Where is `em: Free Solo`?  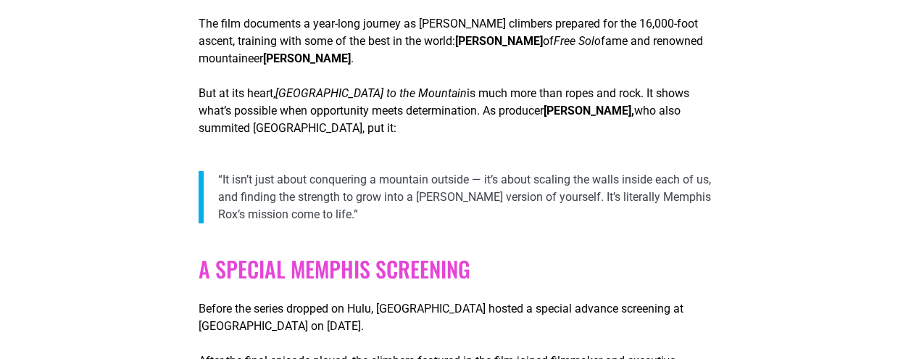
em: Free Solo is located at coordinates (577, 41).